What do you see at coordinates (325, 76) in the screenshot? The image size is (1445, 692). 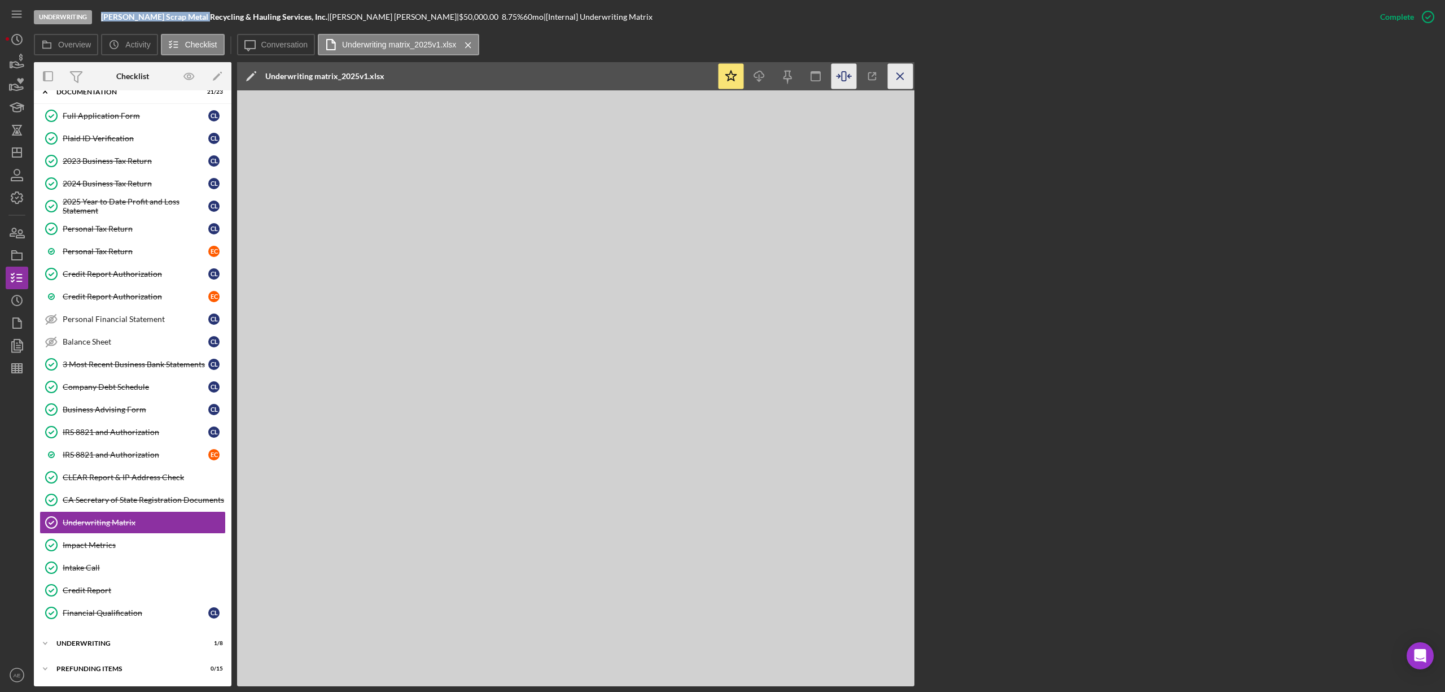 I see `div: Underwriting matrix_2025v1.xlsx` at bounding box center [325, 76].